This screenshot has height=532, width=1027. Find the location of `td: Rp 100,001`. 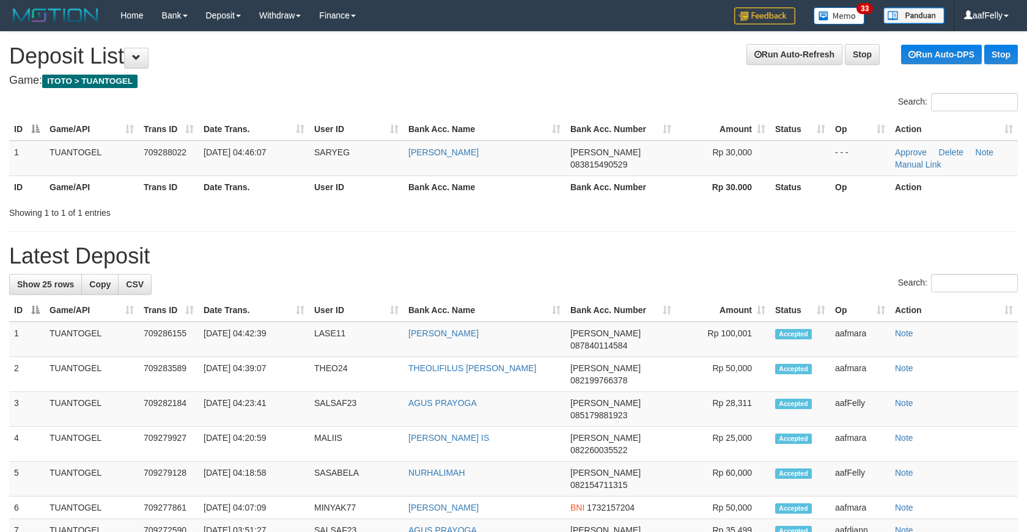

td: Rp 100,001 is located at coordinates (723, 339).